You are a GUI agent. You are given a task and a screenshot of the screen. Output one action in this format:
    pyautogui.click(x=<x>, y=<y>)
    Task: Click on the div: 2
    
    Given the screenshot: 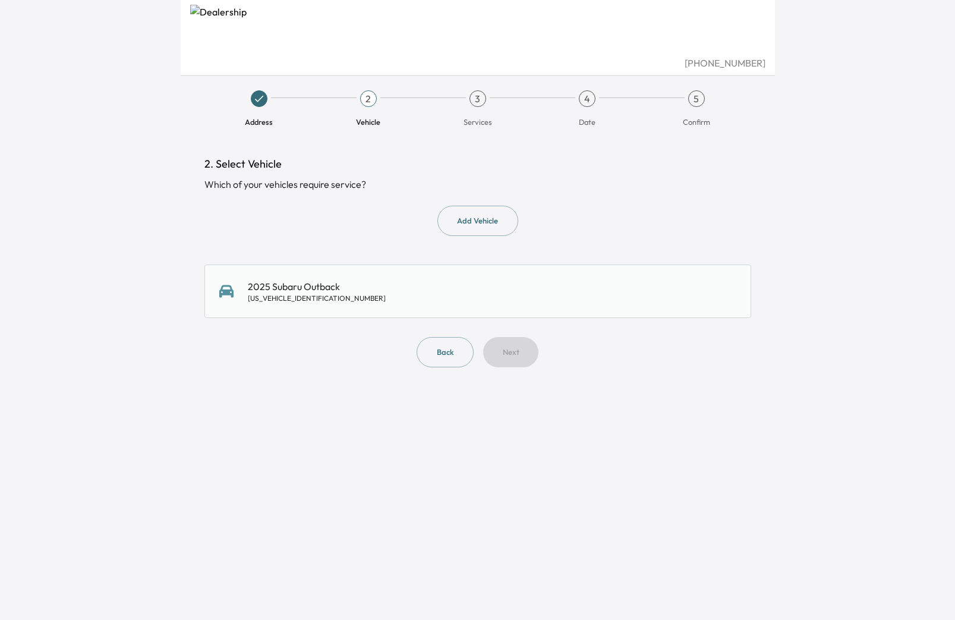 What is the action you would take?
    pyautogui.click(x=369, y=99)
    